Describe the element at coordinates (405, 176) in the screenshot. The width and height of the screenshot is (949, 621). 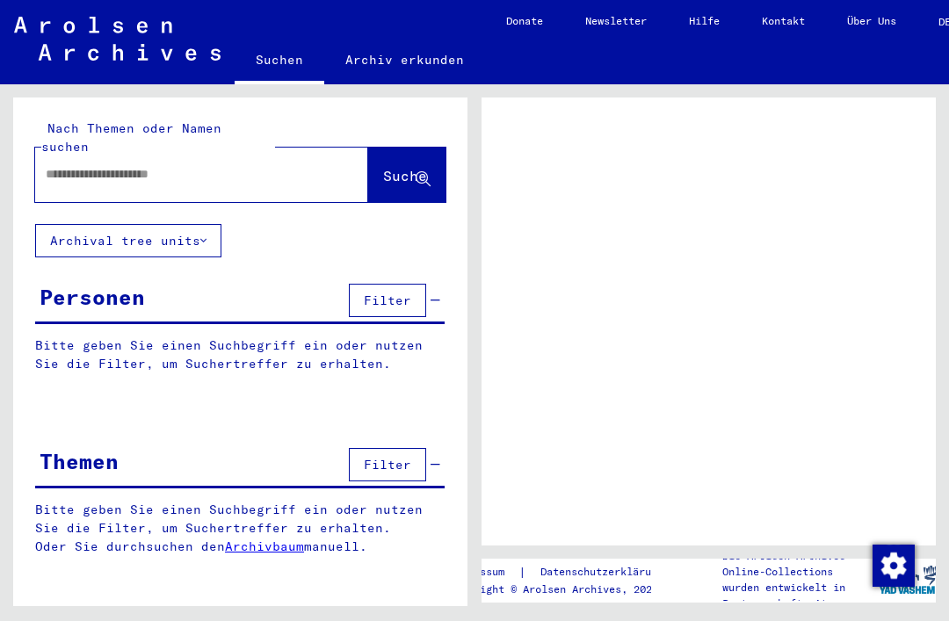
I see `span: Suche` at that location.